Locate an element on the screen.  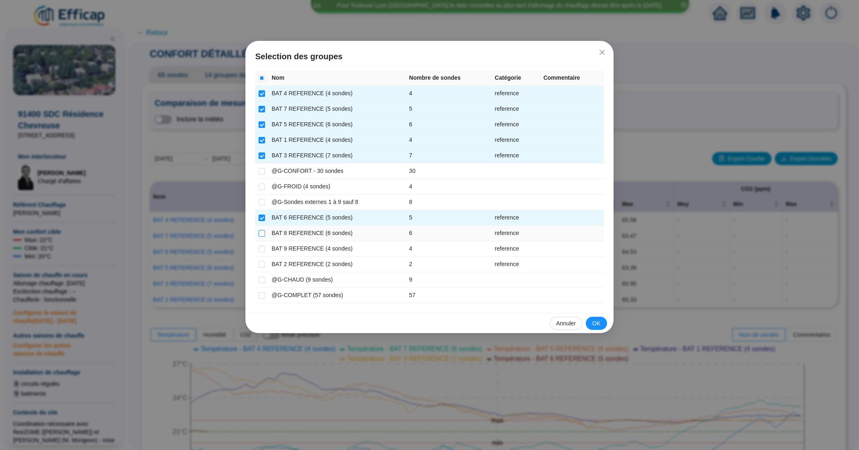
span: Selection des groupes is located at coordinates (430, 56).